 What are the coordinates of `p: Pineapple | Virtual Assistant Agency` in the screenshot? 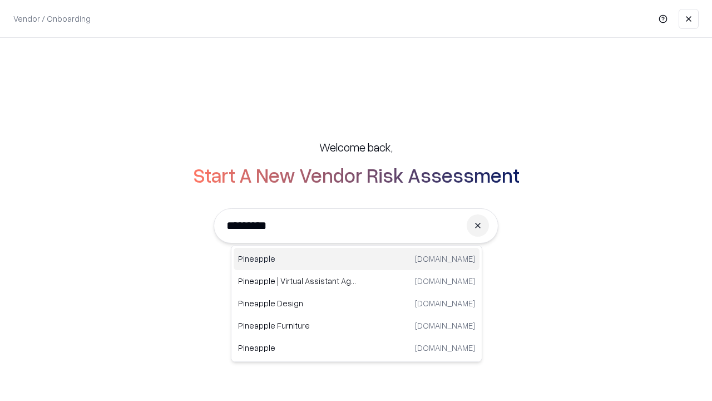 It's located at (297, 280).